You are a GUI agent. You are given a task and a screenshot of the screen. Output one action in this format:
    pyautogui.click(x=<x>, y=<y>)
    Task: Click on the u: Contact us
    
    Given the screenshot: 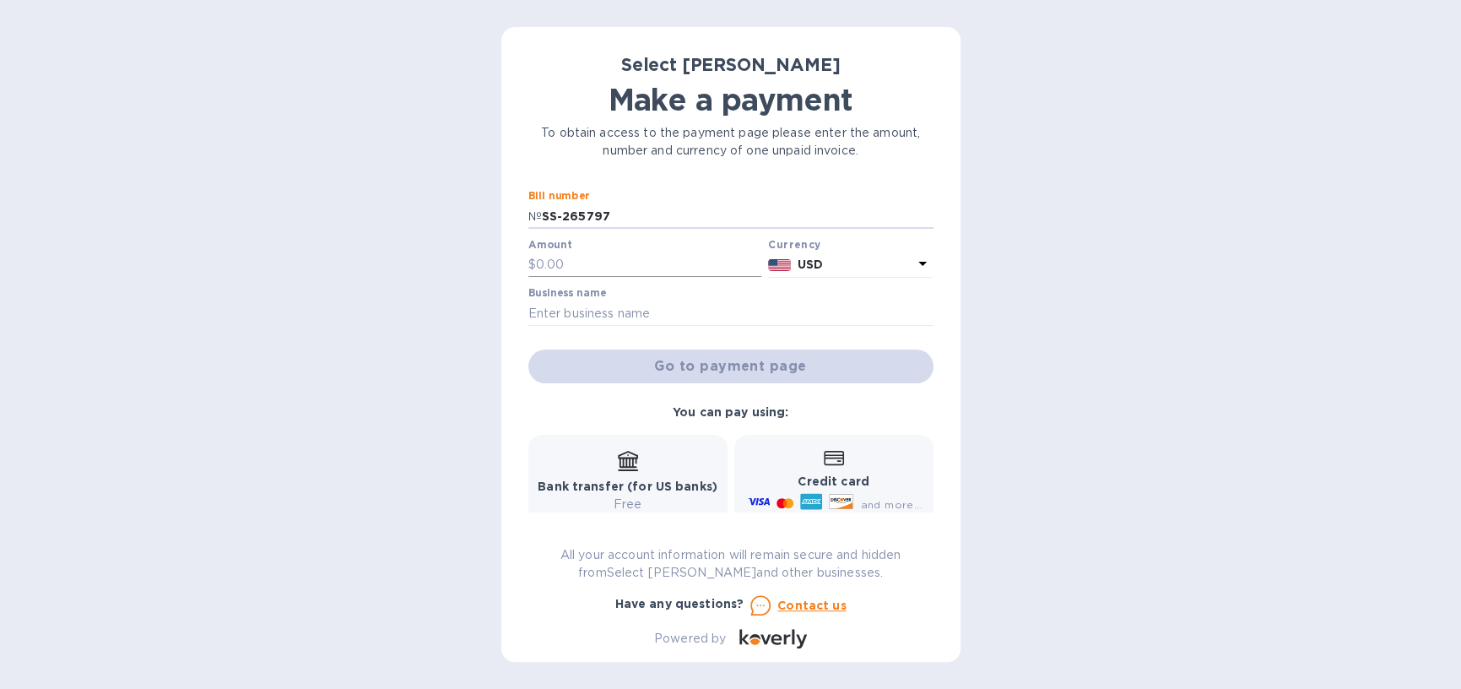 What is the action you would take?
    pyautogui.click(x=812, y=605)
    